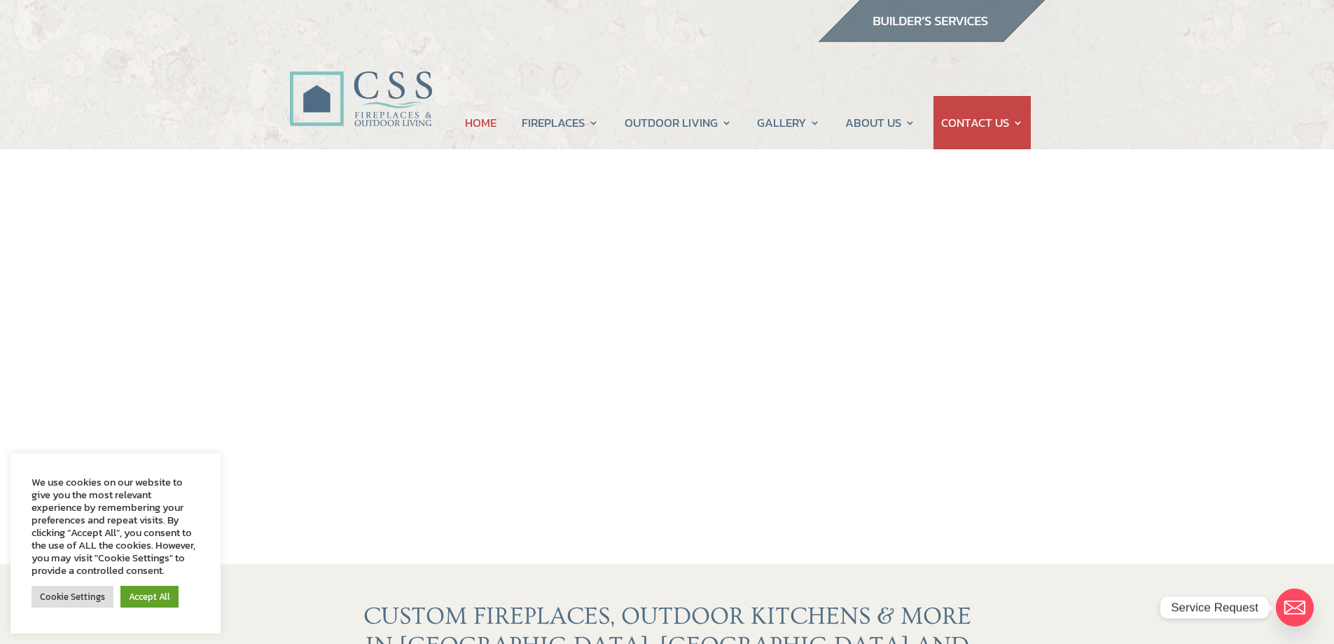 This screenshot has height=644, width=1334. Describe the element at coordinates (481, 123) in the screenshot. I see `a: HOME` at that location.